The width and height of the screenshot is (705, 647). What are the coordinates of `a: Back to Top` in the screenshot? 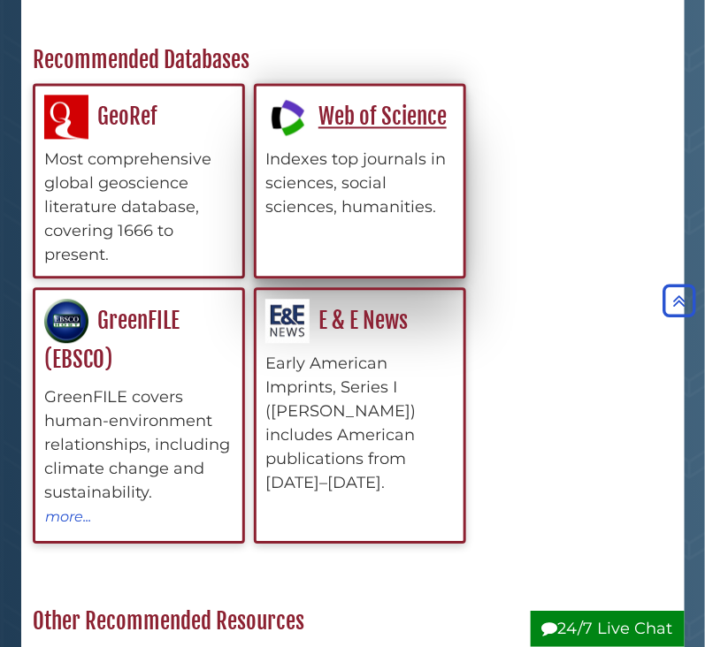 It's located at (679, 302).